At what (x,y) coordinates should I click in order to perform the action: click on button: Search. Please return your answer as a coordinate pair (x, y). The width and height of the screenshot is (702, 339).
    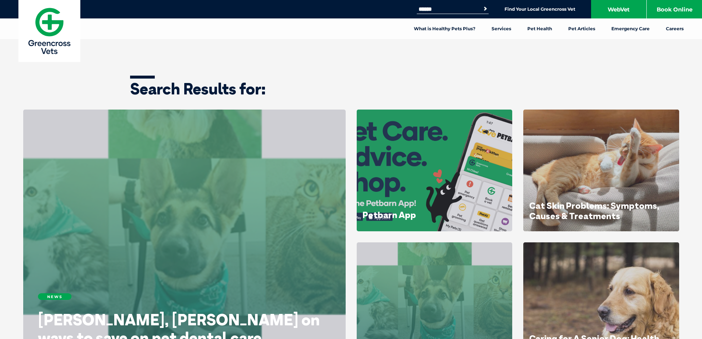
    Looking at the image, I should click on (486, 9).